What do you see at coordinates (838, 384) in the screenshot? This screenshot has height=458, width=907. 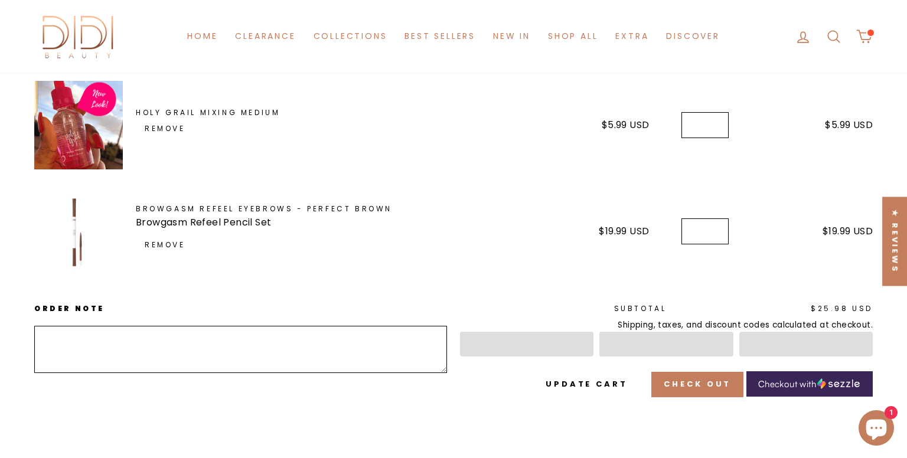 I see `img: Sezzle` at bounding box center [838, 384].